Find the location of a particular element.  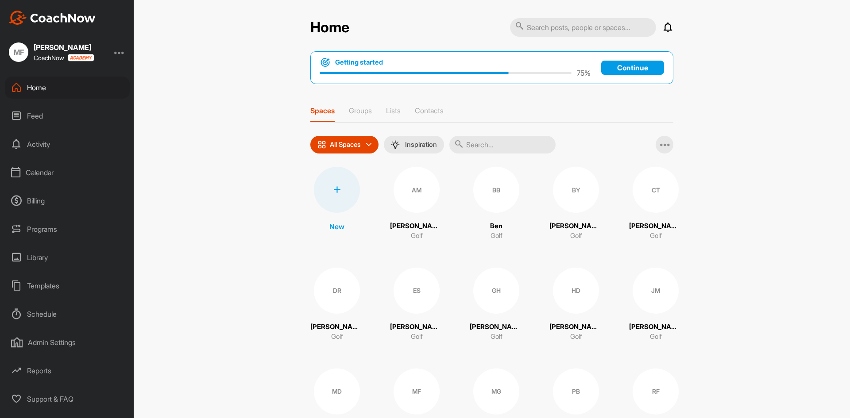

p: Lists is located at coordinates (393, 111).